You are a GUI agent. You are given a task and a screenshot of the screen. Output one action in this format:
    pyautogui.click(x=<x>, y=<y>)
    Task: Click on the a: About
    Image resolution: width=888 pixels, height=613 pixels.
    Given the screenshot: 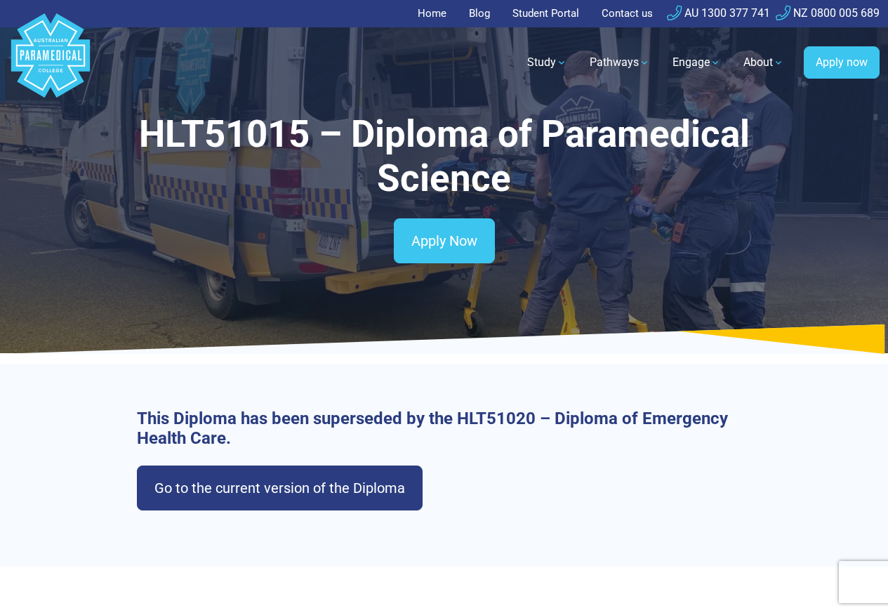 What is the action you would take?
    pyautogui.click(x=764, y=62)
    